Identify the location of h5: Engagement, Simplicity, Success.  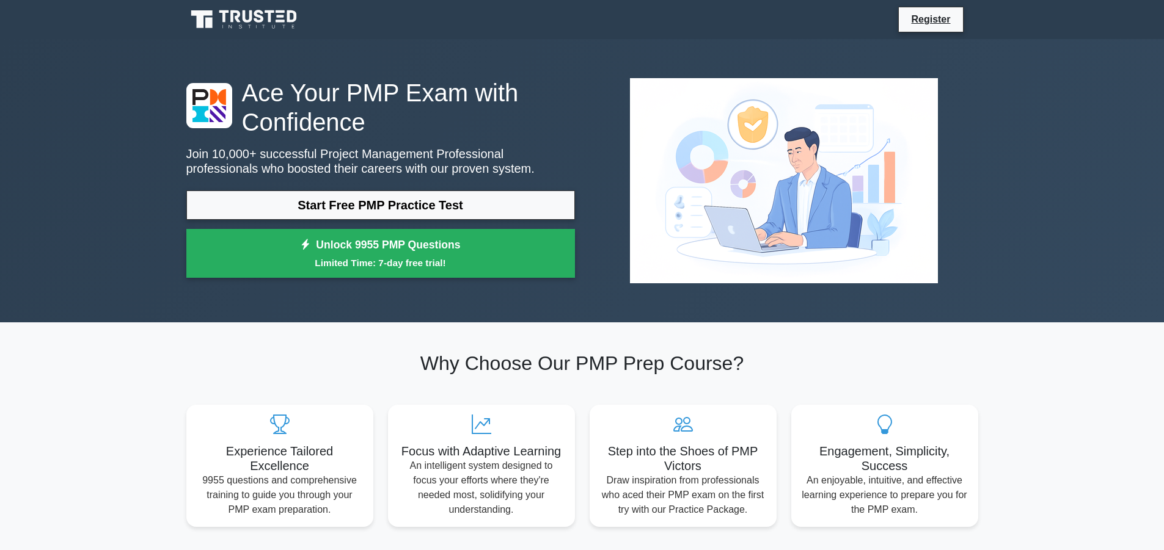
(884, 459).